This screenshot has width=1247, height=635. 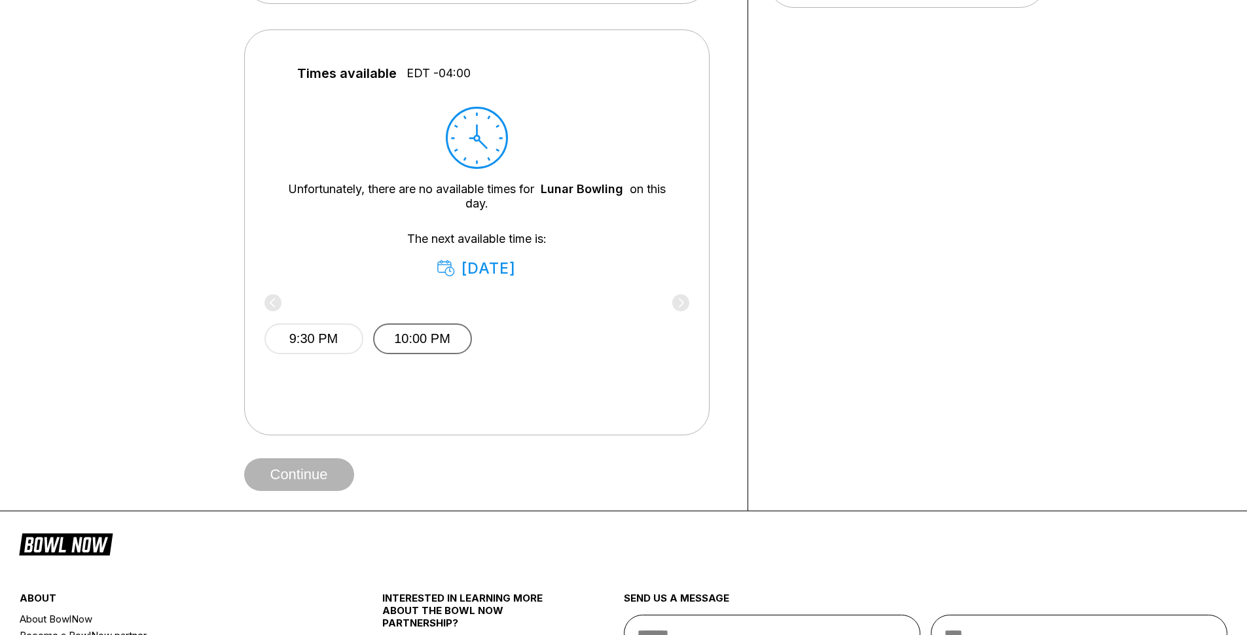 What do you see at coordinates (422, 338) in the screenshot?
I see `button: 10:00 PM` at bounding box center [422, 338].